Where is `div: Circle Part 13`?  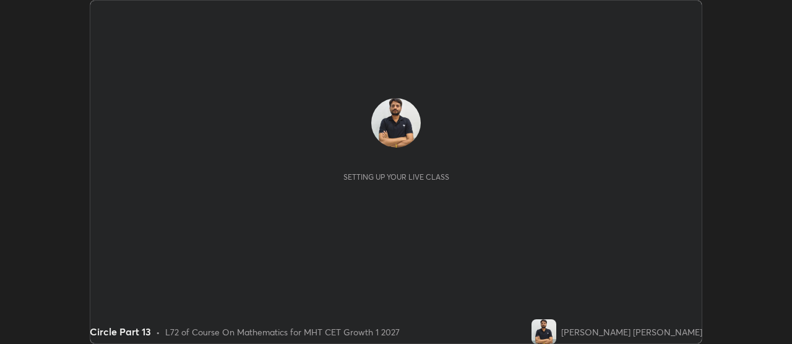 div: Circle Part 13 is located at coordinates (120, 332).